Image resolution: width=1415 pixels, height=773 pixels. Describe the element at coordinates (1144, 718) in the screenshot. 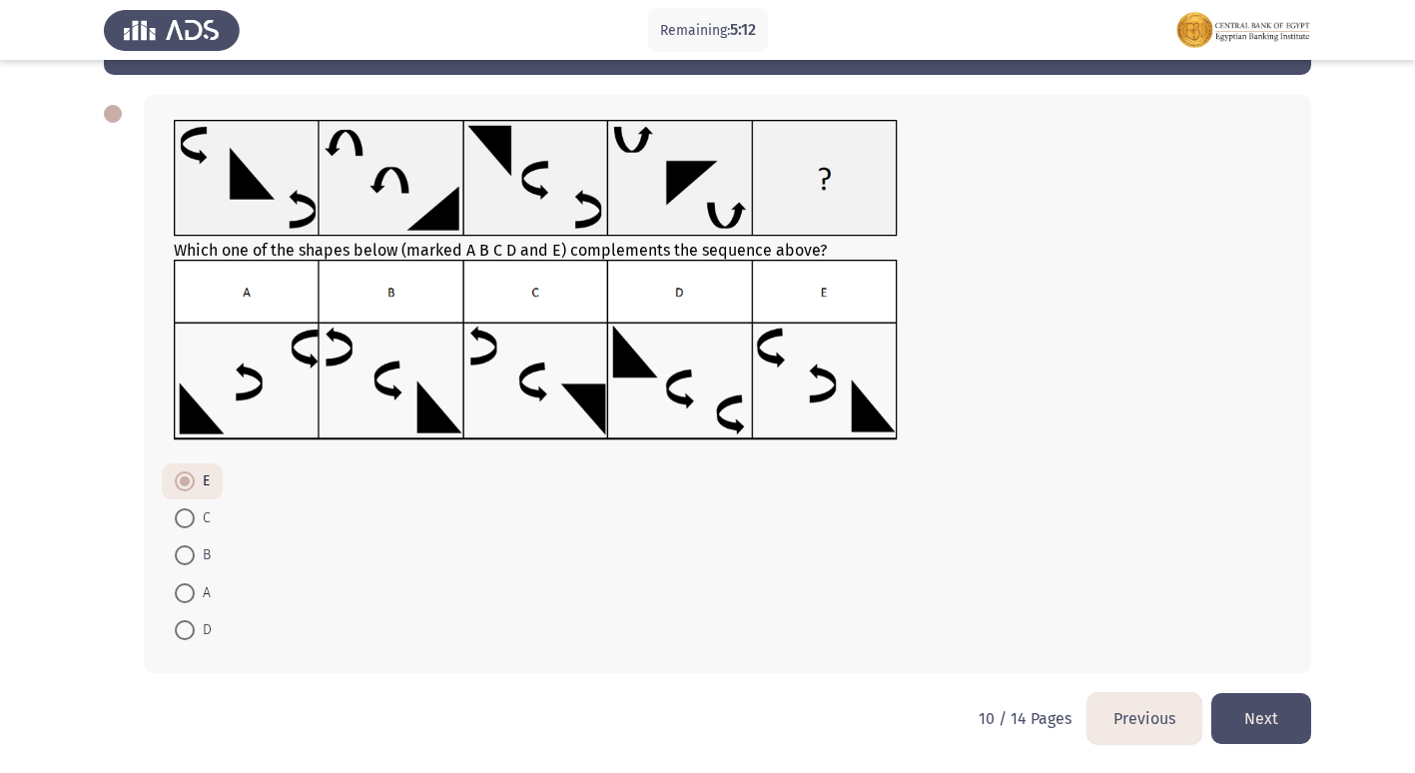

I see `button: load previous page` at that location.